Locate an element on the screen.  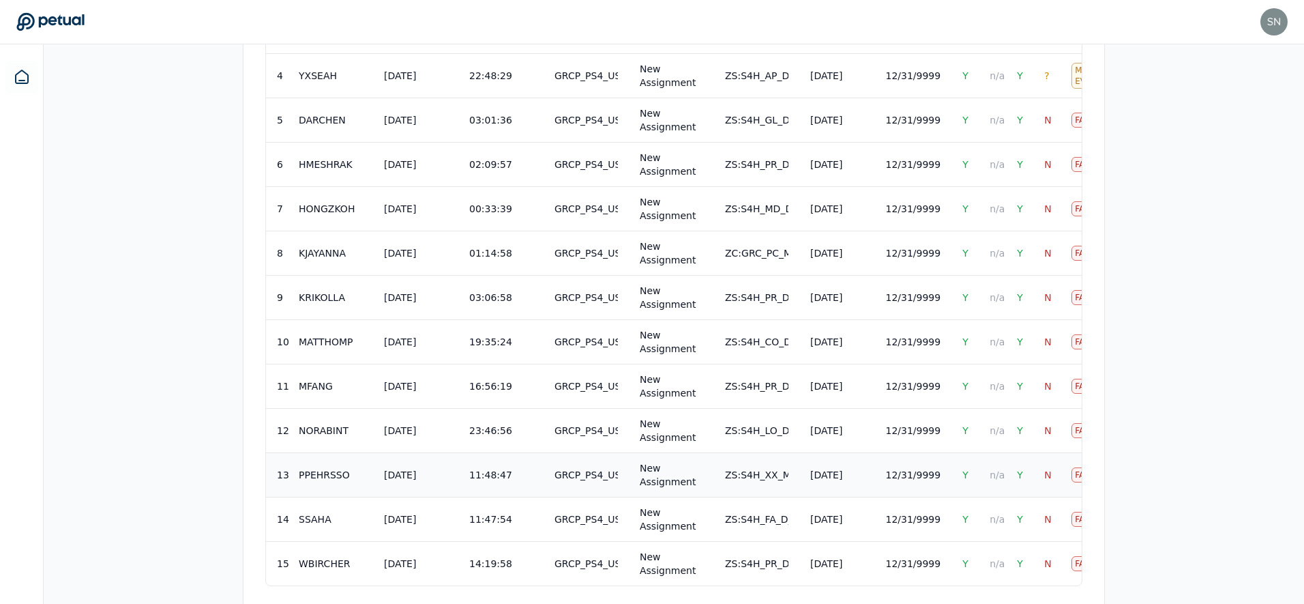
div: WBIRCHER is located at coordinates (324, 563).